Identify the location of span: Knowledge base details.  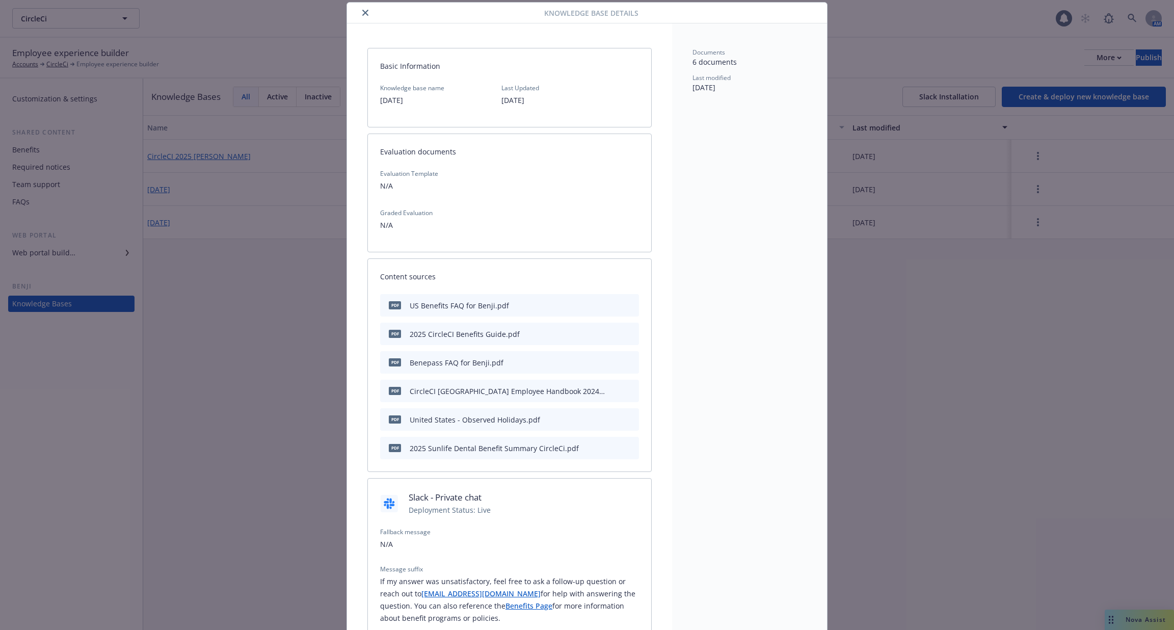
(591, 13).